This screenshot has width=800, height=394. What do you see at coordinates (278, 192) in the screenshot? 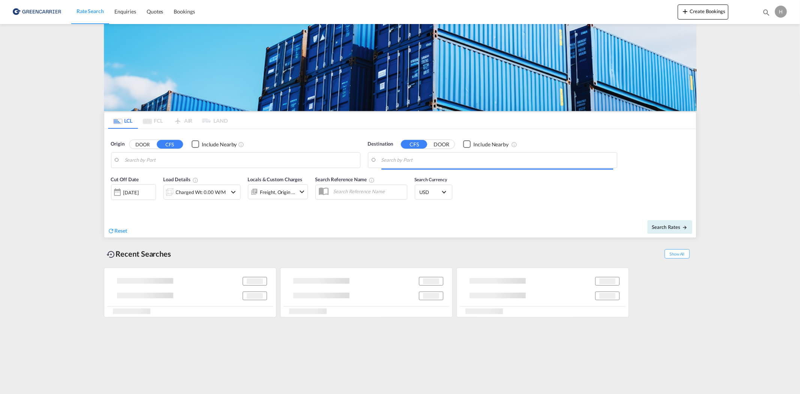
I see `div: Freight Origin Destinationicon-chevron-down` at bounding box center [278, 192].